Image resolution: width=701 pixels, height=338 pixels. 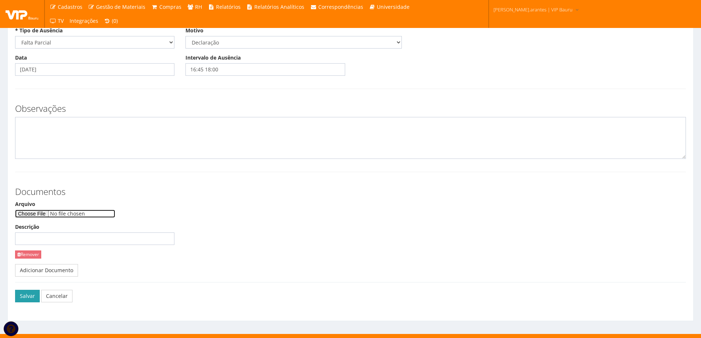 What do you see at coordinates (341, 7) in the screenshot?
I see `span: Correspondências` at bounding box center [341, 7].